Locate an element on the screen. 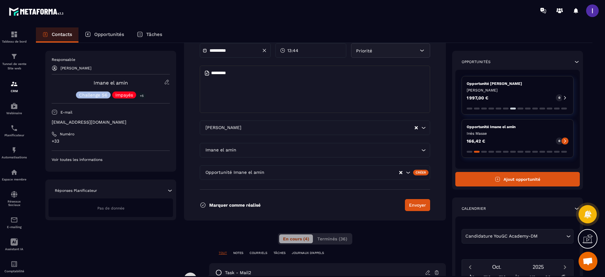 Image resolution: width=605 pixels, height=277 pixels. a: Assistant IA is located at coordinates (14, 244).